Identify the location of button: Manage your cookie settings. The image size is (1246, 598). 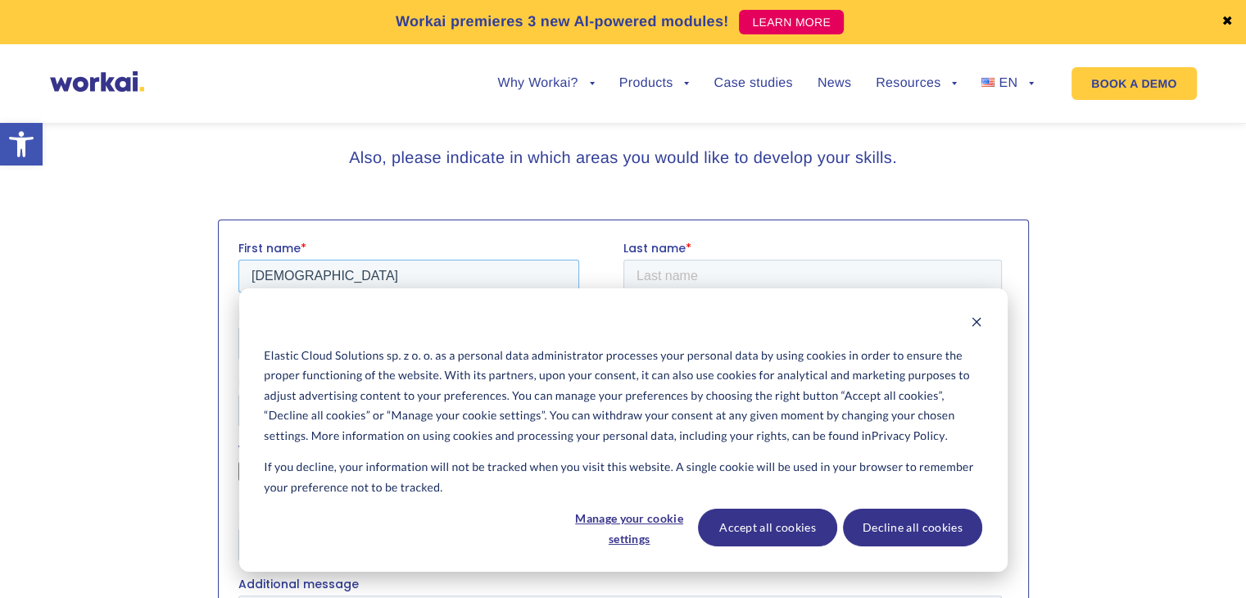
(629, 528).